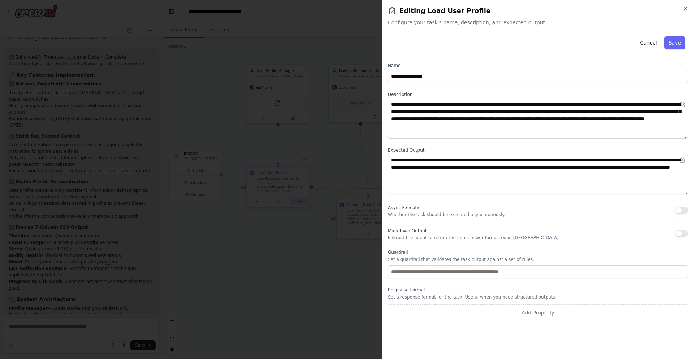 The height and width of the screenshot is (359, 694). I want to click on span: Markdown Output, so click(407, 231).